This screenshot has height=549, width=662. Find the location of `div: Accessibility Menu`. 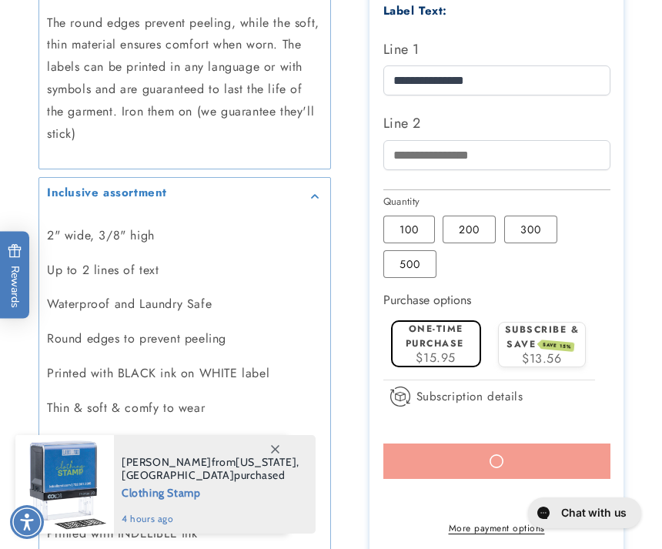

div: Accessibility Menu is located at coordinates (27, 522).